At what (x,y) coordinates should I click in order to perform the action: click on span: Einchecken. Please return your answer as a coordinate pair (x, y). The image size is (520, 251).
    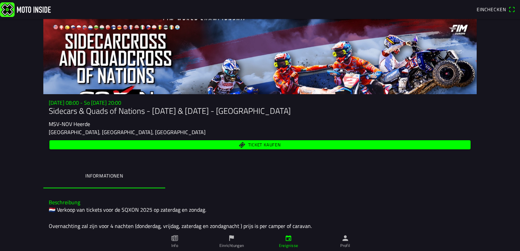
    Looking at the image, I should click on (491, 9).